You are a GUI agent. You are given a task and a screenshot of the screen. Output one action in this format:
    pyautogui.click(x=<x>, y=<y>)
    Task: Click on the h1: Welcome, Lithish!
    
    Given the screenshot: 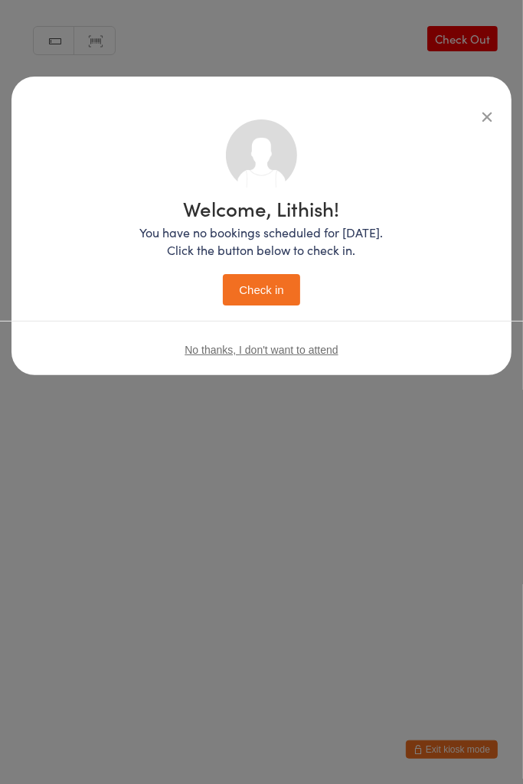 What is the action you would take?
    pyautogui.click(x=262, y=208)
    